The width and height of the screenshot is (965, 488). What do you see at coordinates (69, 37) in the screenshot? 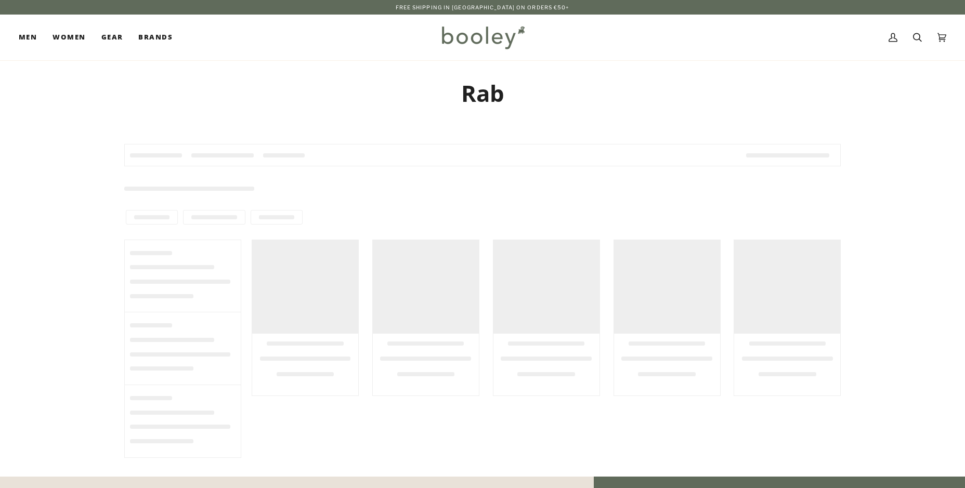
I see `a: Women` at bounding box center [69, 37].